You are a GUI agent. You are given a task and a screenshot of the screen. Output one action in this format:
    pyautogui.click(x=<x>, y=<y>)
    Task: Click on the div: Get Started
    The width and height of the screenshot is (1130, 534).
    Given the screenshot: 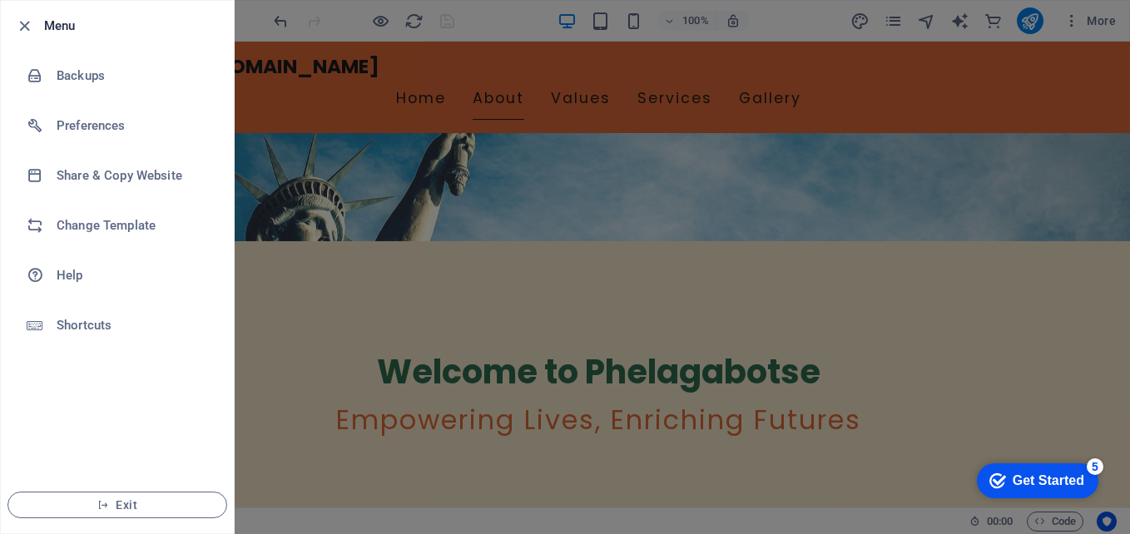 What is the action you would take?
    pyautogui.click(x=85, y=26)
    